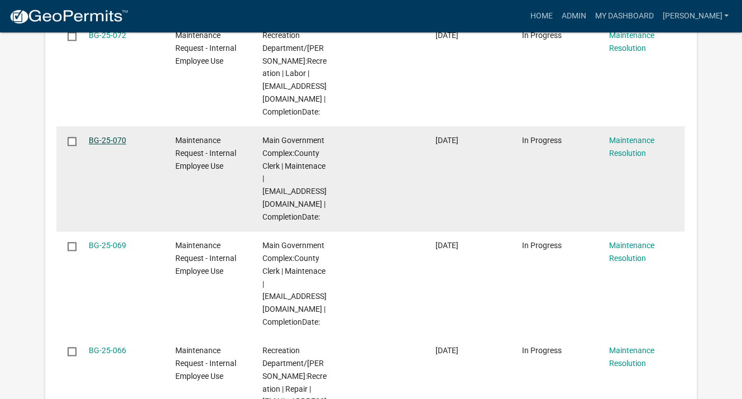  Describe the element at coordinates (447, 35) in the screenshot. I see `span: 08/20/2025` at that location.